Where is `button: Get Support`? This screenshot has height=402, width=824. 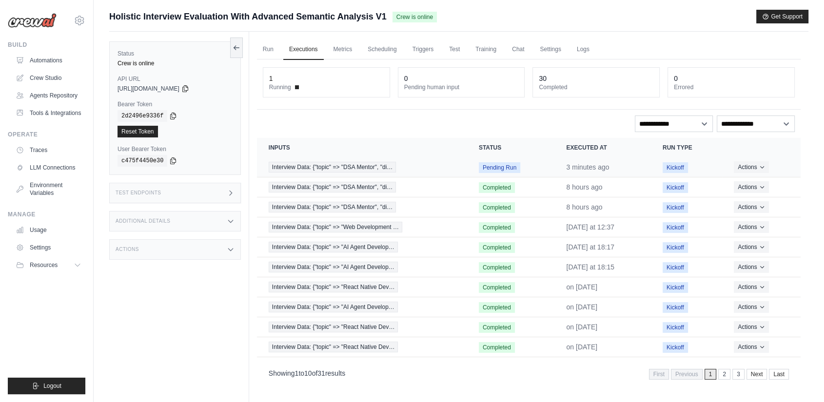
button: Get Support is located at coordinates (782, 17).